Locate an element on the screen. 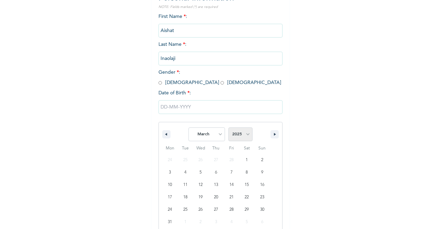 The image size is (441, 229). span: Sat is located at coordinates (247, 149).